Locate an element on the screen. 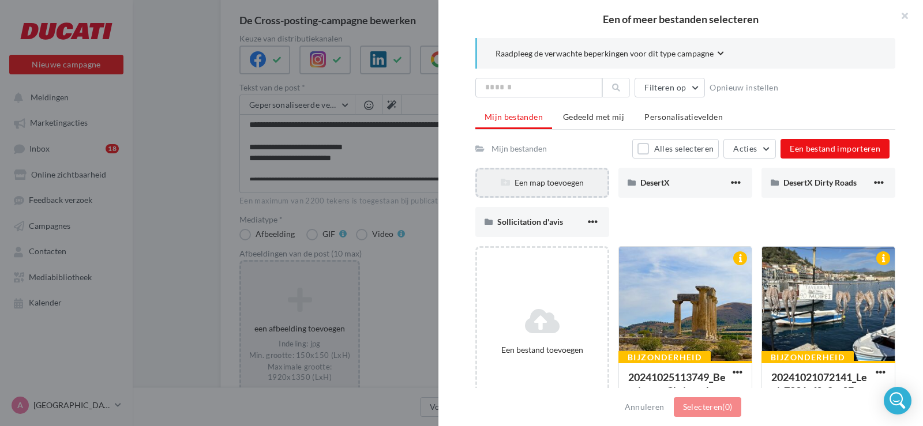  button: Opnieuw instellen is located at coordinates (743, 88).